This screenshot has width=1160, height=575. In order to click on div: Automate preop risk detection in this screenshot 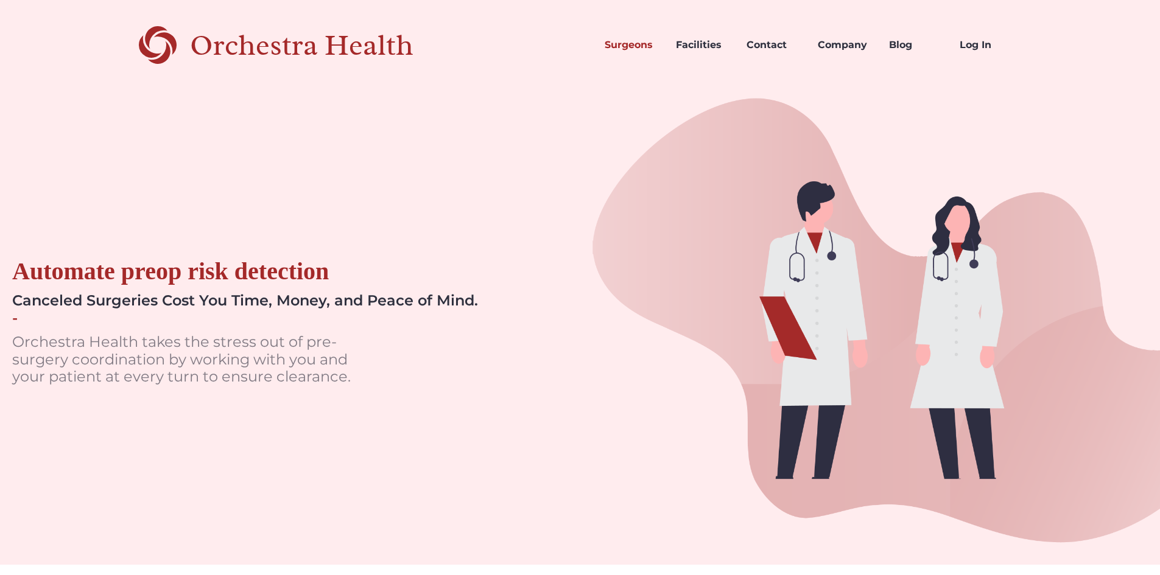, I will do `click(171, 272)`.